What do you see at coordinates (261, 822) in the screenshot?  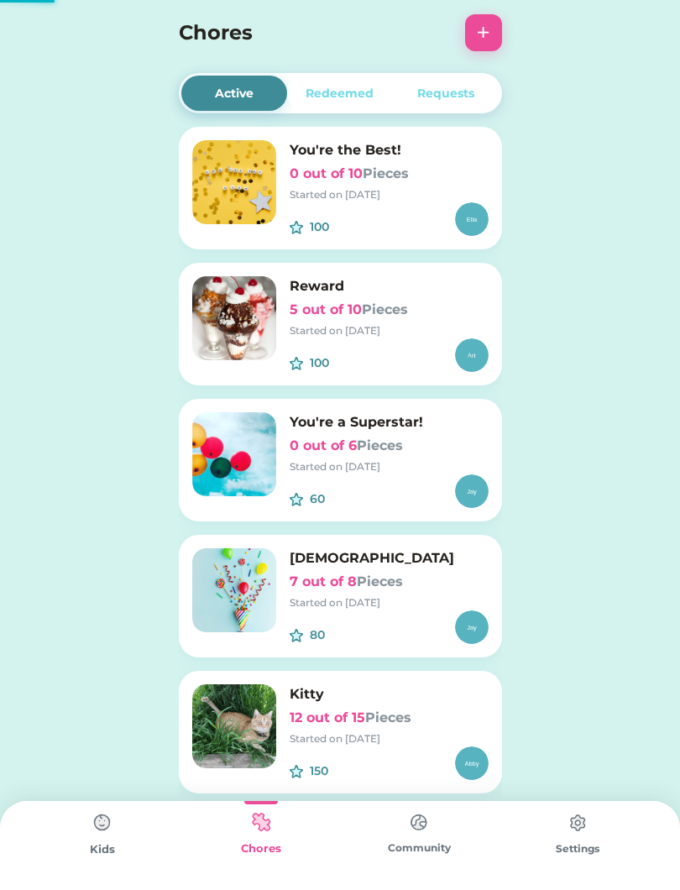 I see `img: type%3Dkids%2C%20state%3Dselected.svg` at bounding box center [261, 822].